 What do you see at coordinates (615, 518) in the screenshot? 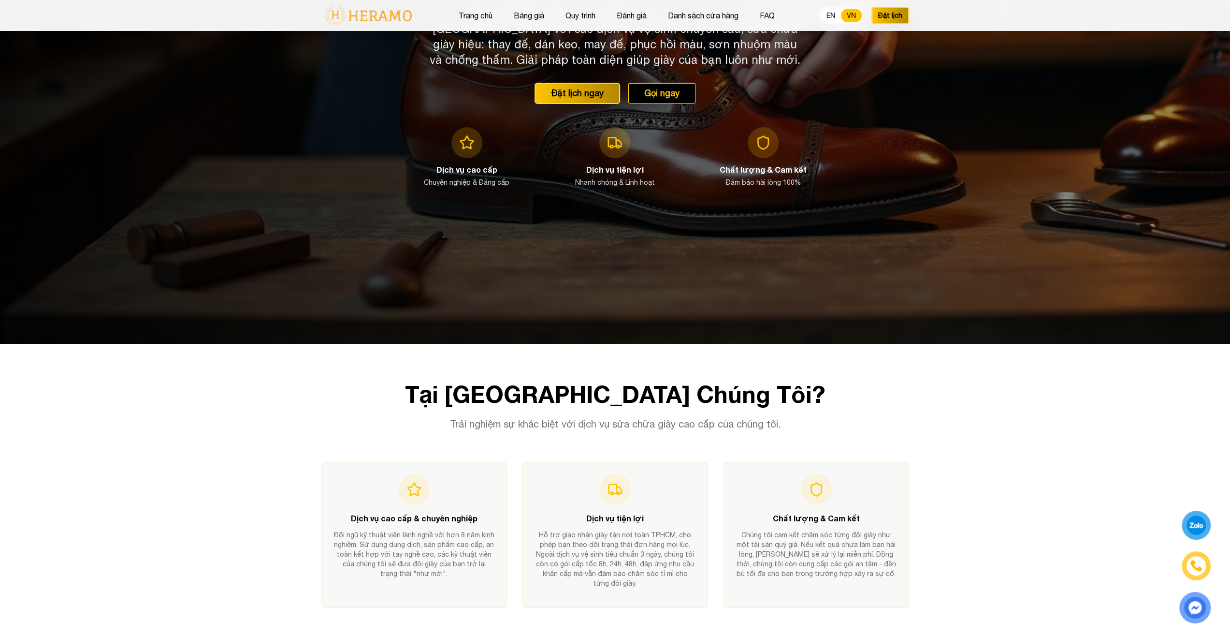
I see `h4: Dịch vụ tiện lợi` at bounding box center [615, 518].